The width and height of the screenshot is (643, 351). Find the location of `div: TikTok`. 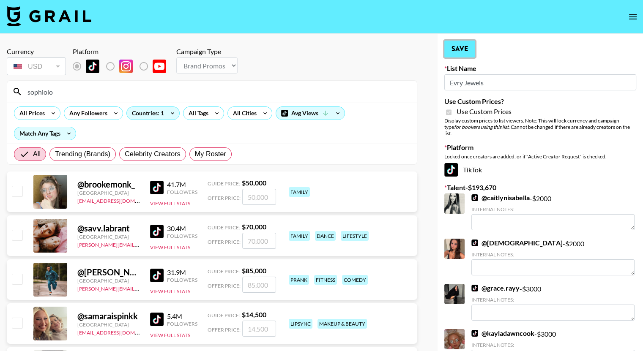

div: TikTok is located at coordinates (540, 170).